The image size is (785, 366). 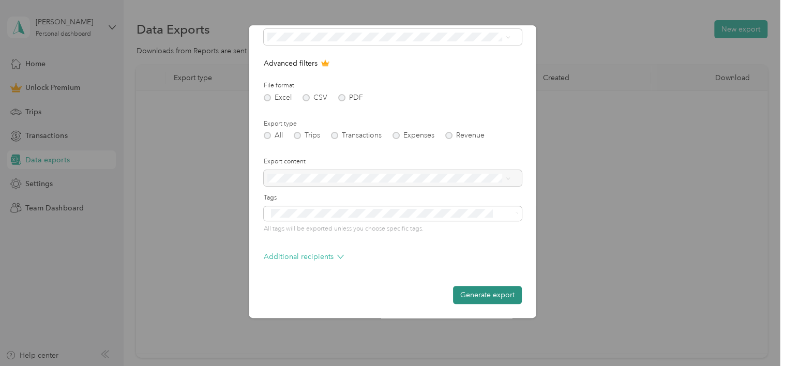 I want to click on label: Export content, so click(x=393, y=162).